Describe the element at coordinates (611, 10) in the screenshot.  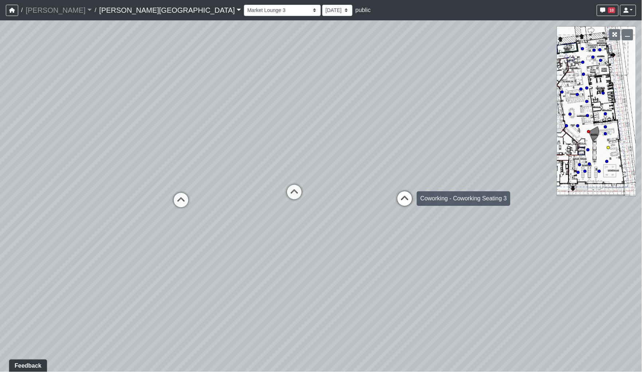
I see `span: 10` at that location.